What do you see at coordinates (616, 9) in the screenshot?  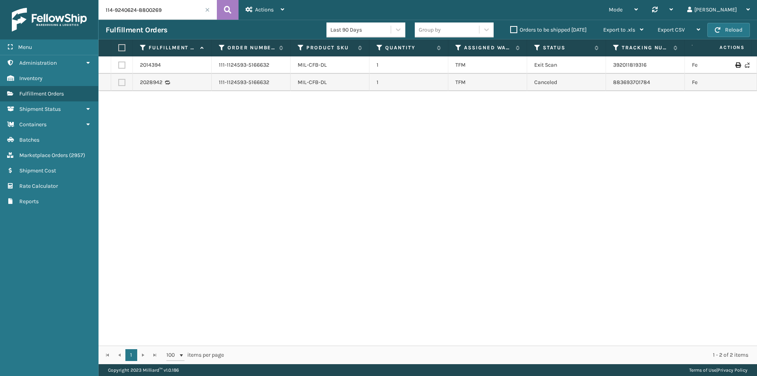 I see `span: Mode` at bounding box center [616, 9].